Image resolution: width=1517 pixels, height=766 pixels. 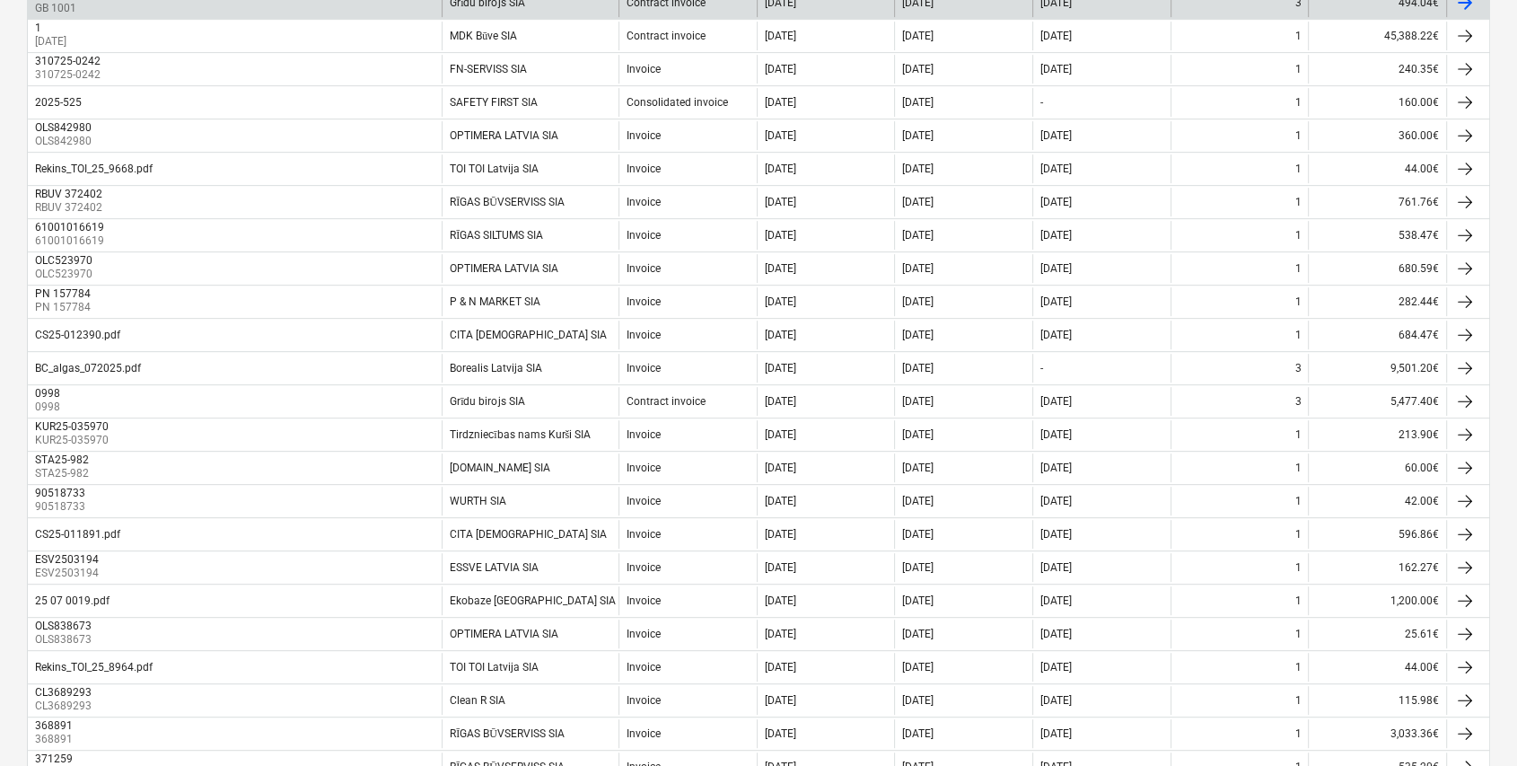 What do you see at coordinates (63, 626) in the screenshot?
I see `div: OLS838673` at bounding box center [63, 626].